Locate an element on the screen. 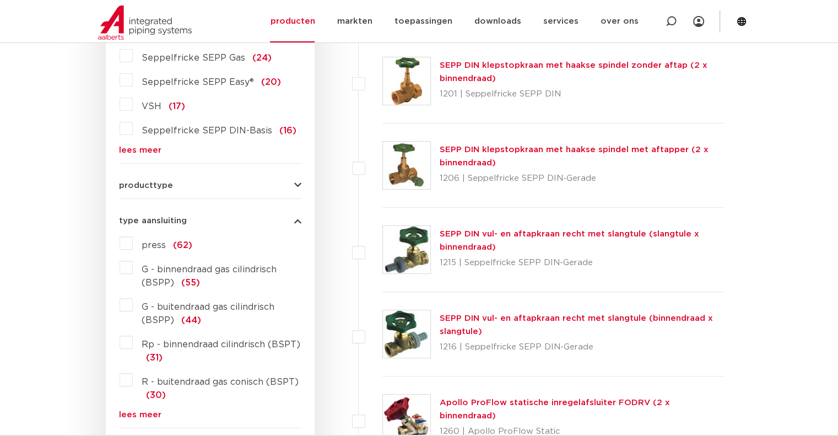  span: (17) is located at coordinates (177, 106).